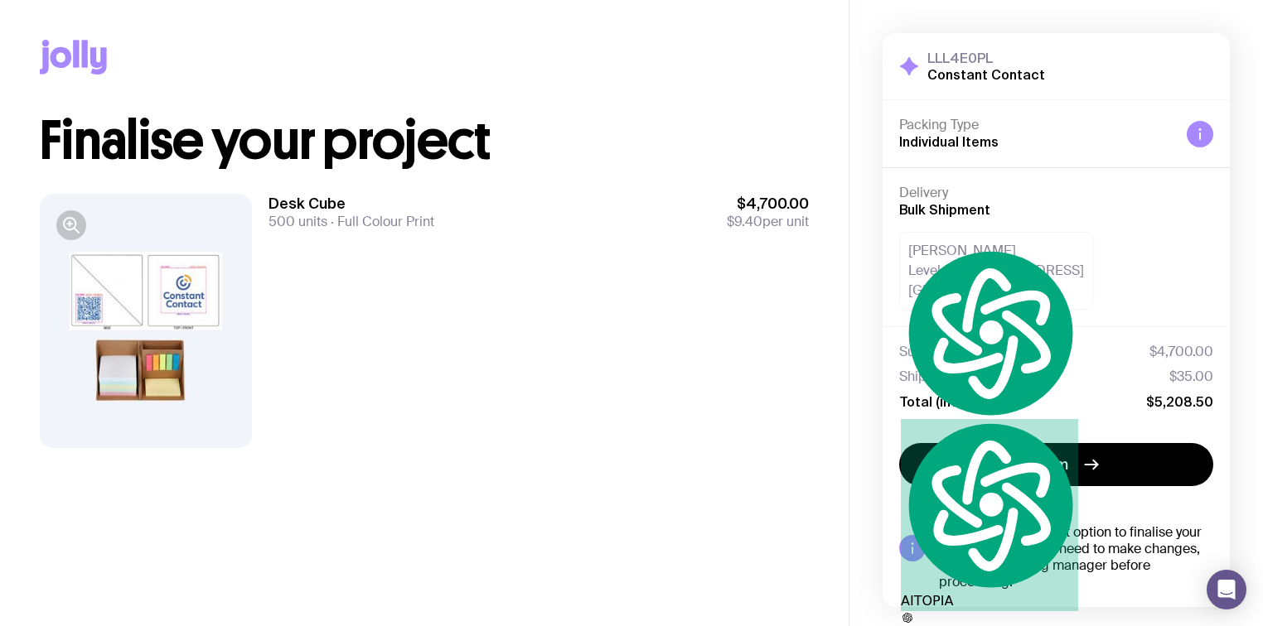 The height and width of the screenshot is (626, 1263). I want to click on button: Confirm, so click(1056, 465).